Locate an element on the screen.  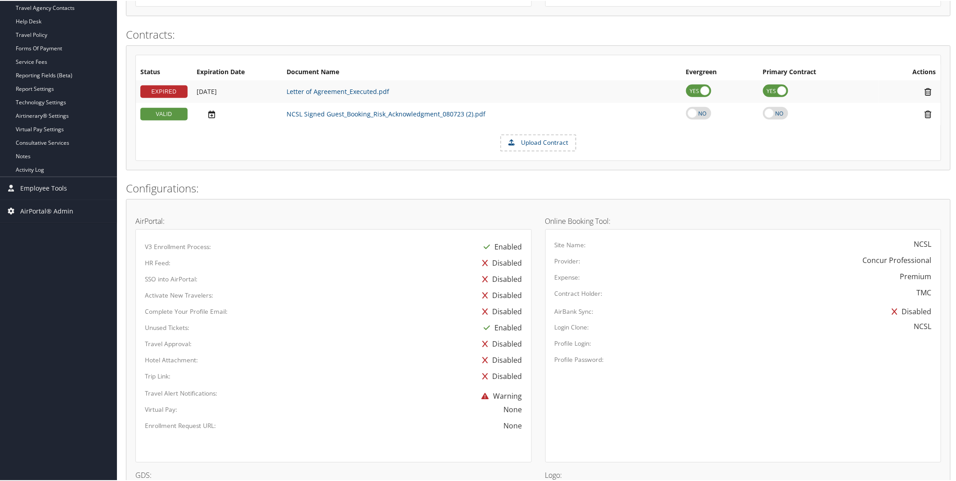
h2: Configurations: is located at coordinates (538, 188).